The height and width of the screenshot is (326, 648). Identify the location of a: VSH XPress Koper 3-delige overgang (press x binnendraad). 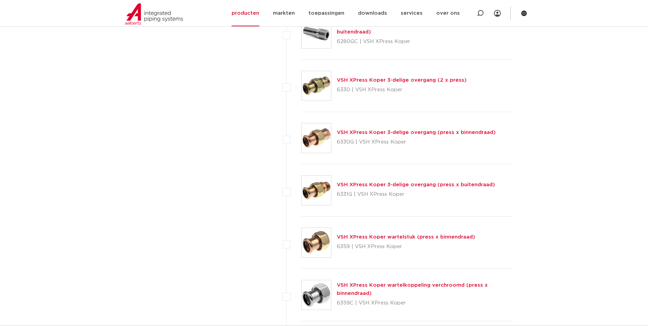
(416, 132).